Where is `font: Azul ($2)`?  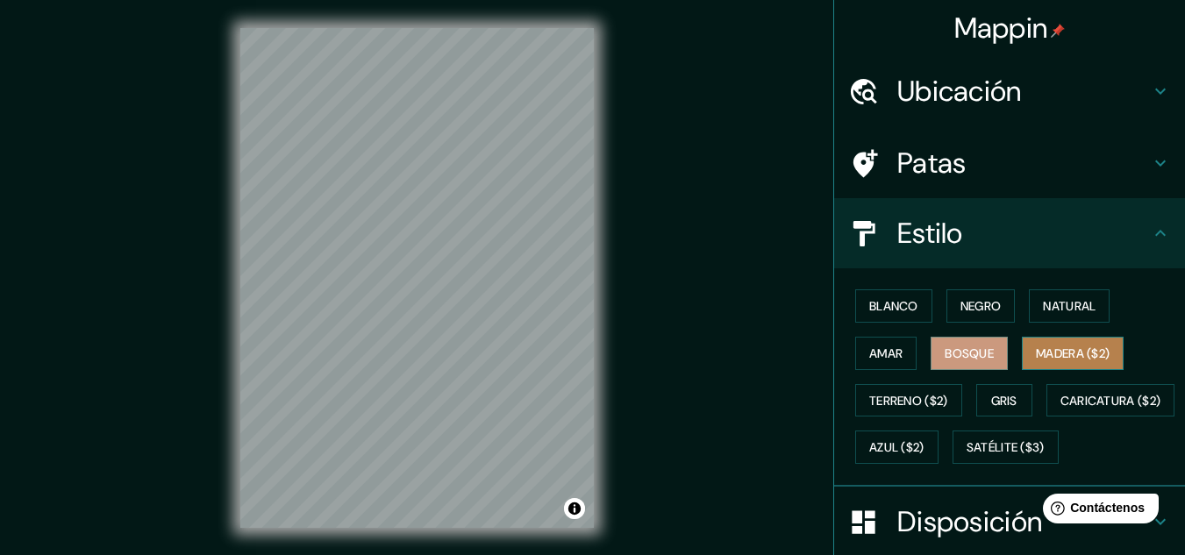
font: Azul ($2) is located at coordinates (897, 448).